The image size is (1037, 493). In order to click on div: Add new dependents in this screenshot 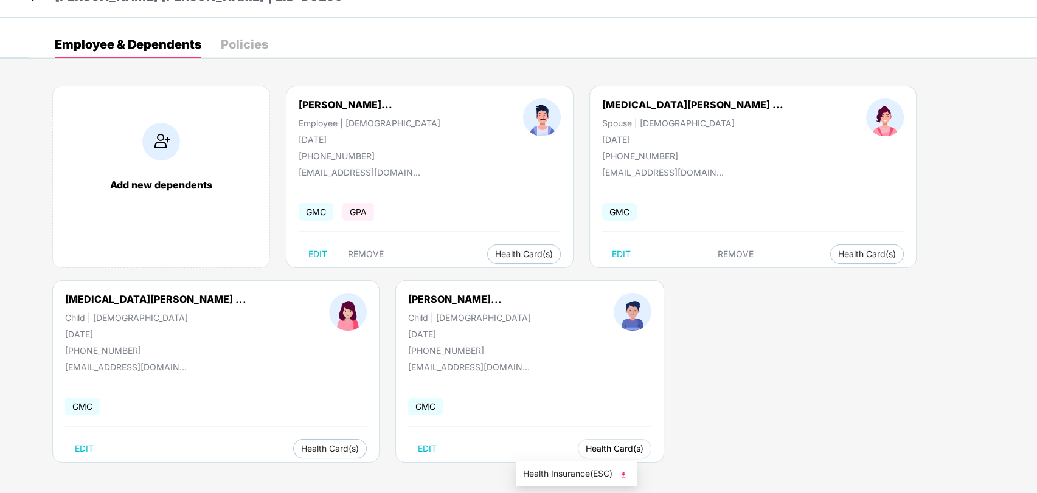, I will do `click(161, 185)`.